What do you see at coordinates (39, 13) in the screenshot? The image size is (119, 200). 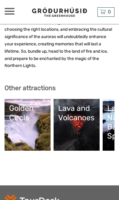 I see `p: We're away right now. Please check back later!` at bounding box center [39, 13].